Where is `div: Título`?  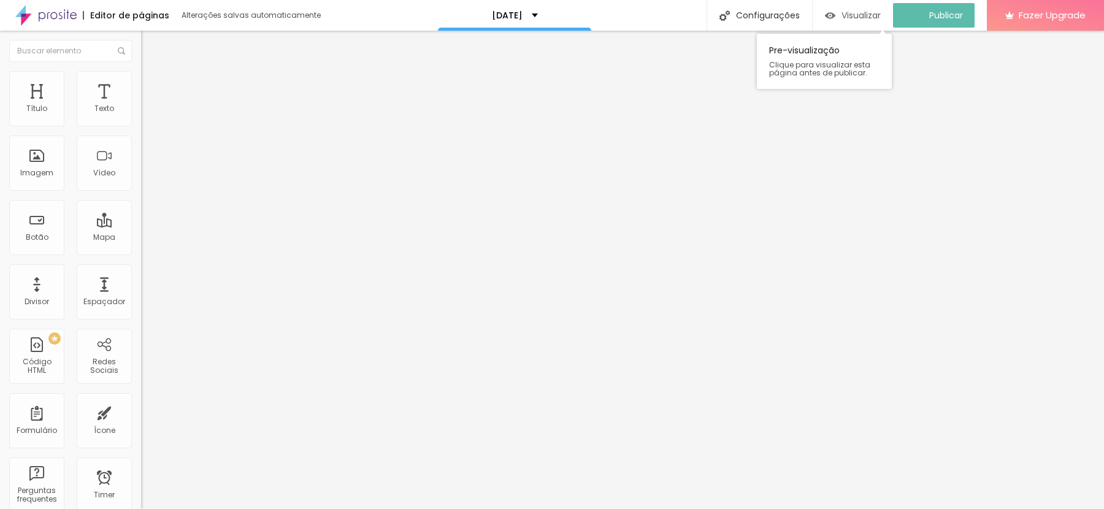 div: Título is located at coordinates (37, 109).